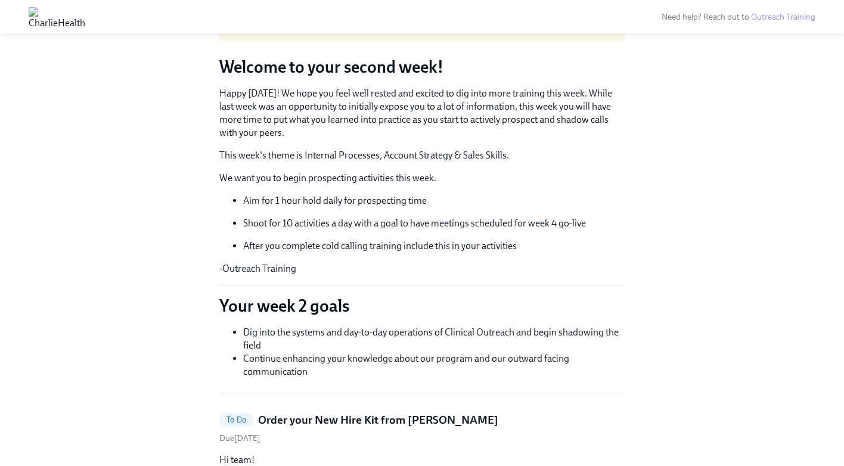 Image resolution: width=844 pixels, height=466 pixels. What do you see at coordinates (738, 17) in the screenshot?
I see `span: Need help? Reach out to` at bounding box center [738, 17].